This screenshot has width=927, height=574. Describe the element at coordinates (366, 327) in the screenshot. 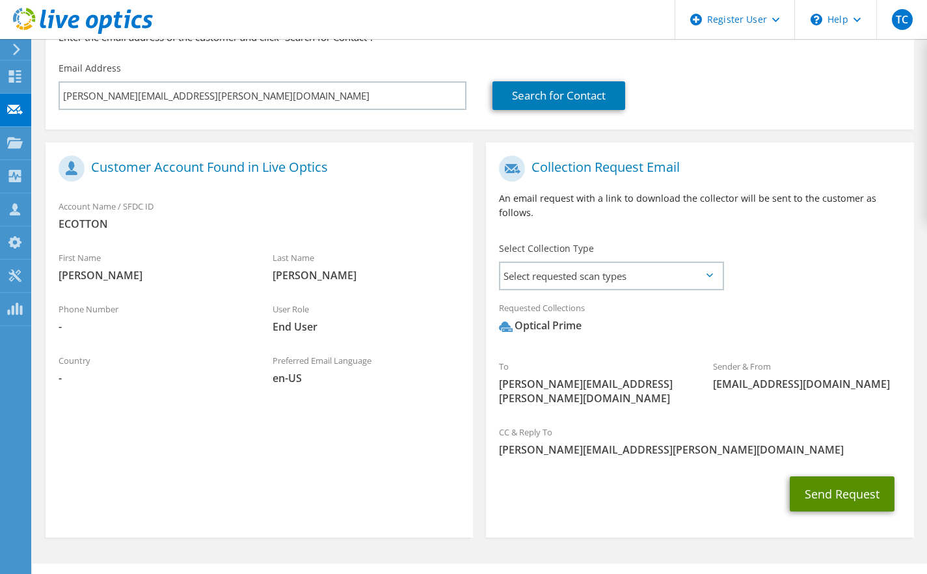

I see `span: End User` at that location.